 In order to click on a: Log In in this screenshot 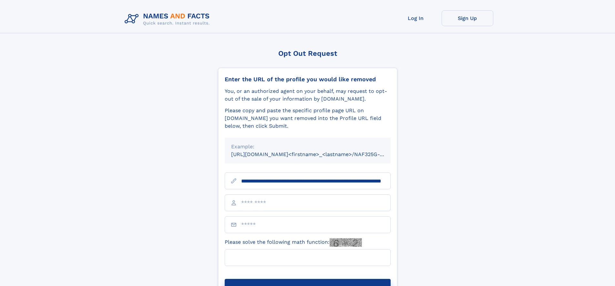, I will do `click(416, 18)`.